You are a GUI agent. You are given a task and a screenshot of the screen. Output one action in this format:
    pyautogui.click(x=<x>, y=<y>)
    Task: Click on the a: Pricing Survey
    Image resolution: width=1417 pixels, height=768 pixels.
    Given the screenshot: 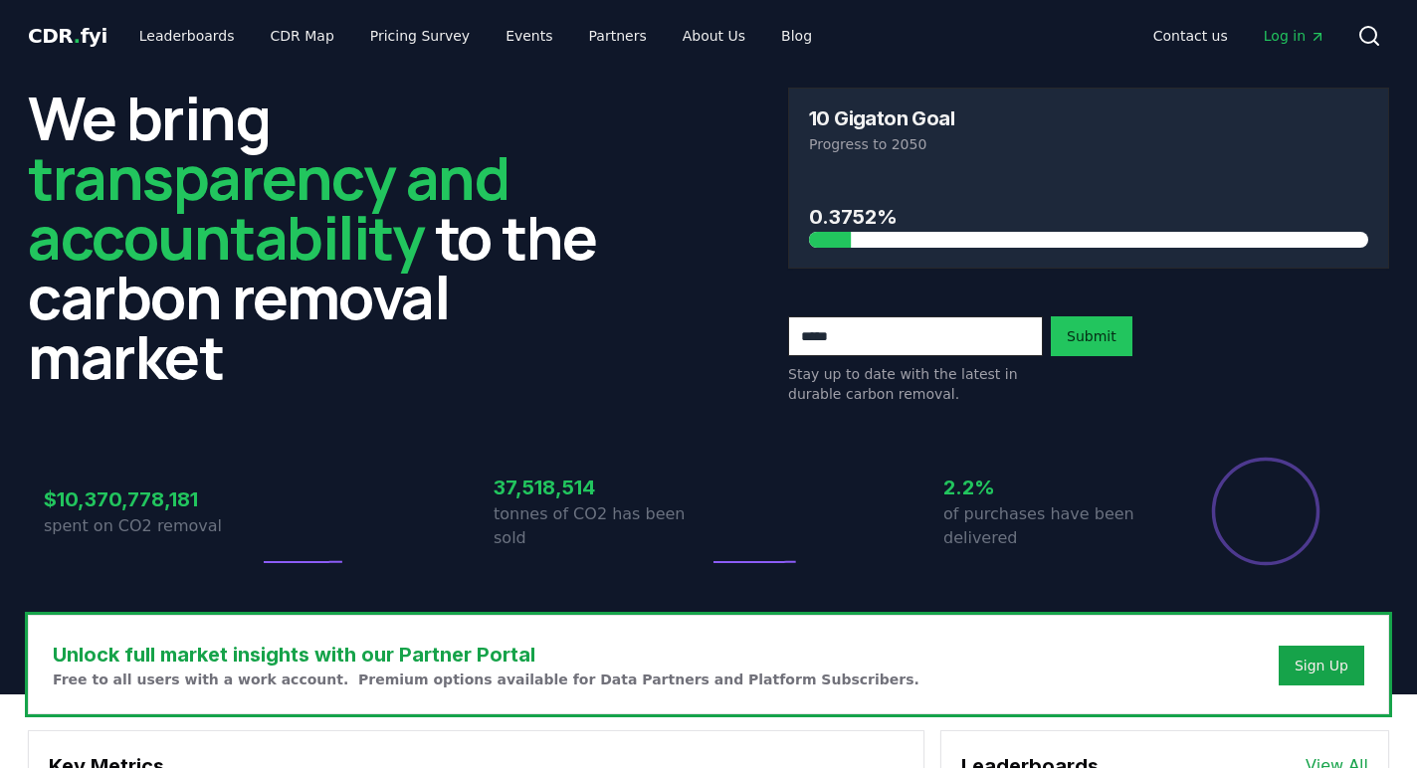 What is the action you would take?
    pyautogui.click(x=420, y=36)
    